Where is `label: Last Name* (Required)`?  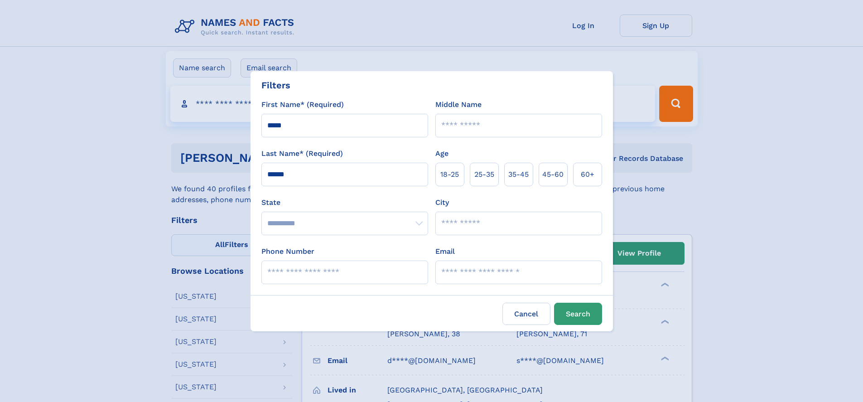 label: Last Name* (Required) is located at coordinates (302, 154).